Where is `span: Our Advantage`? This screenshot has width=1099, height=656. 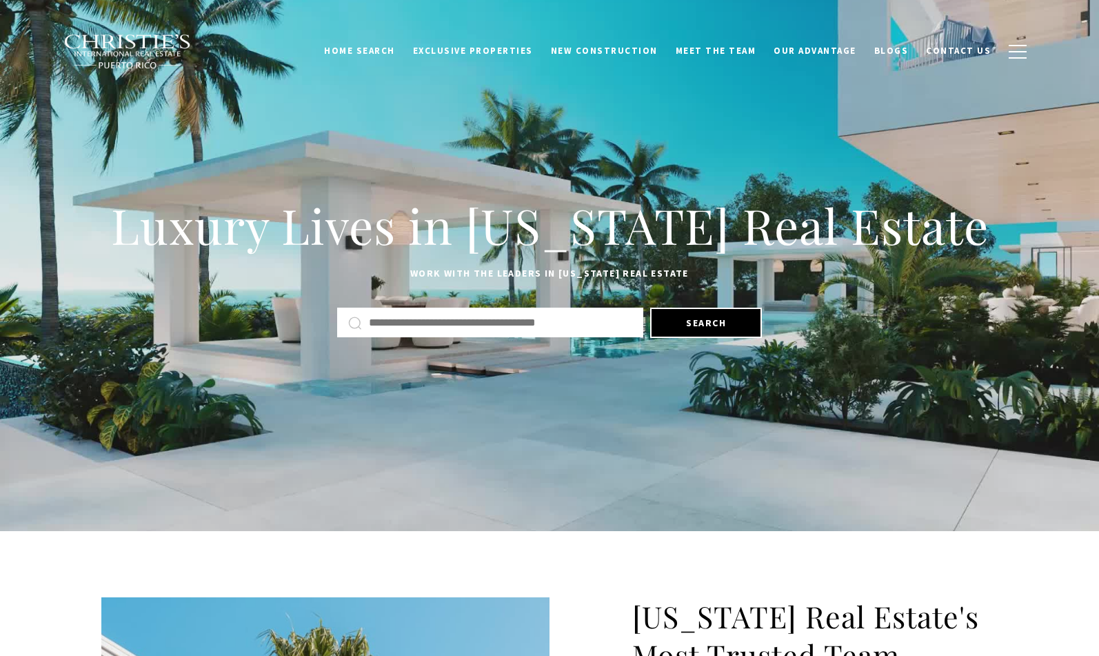 span: Our Advantage is located at coordinates (815, 50).